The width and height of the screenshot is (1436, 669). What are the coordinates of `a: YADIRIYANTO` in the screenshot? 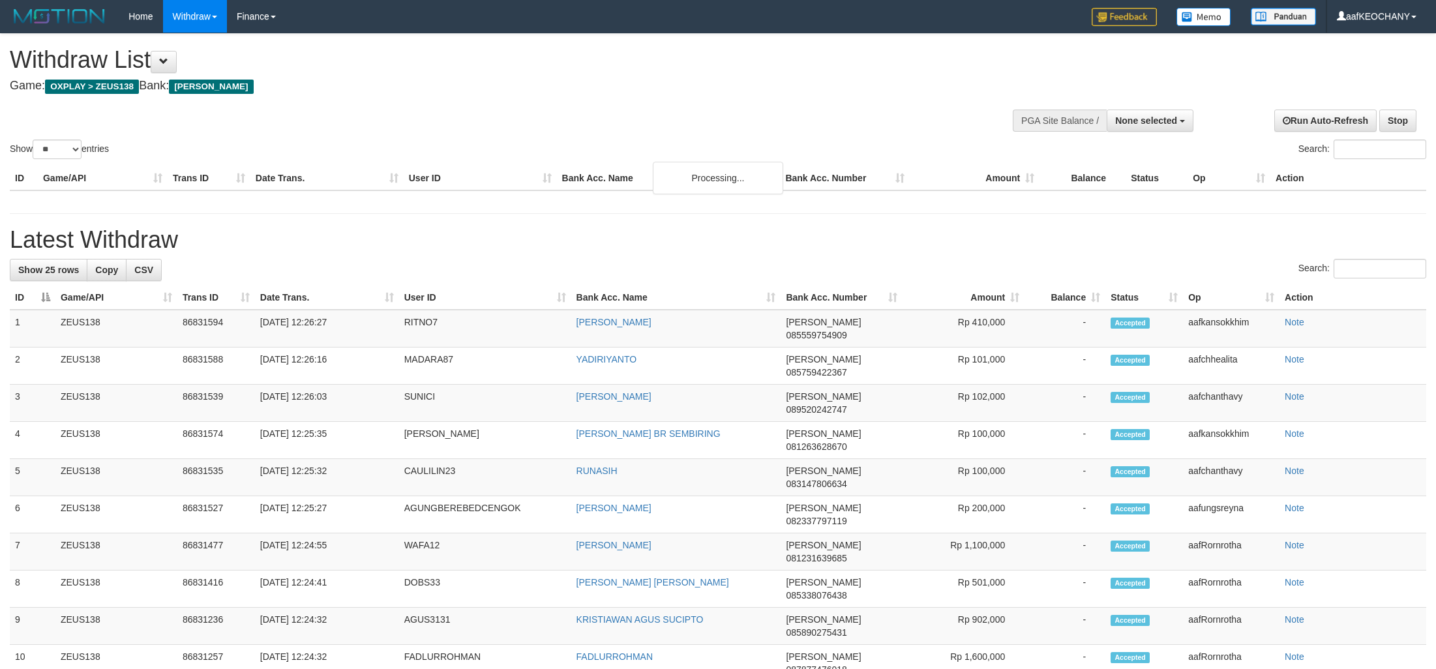 It's located at (607, 359).